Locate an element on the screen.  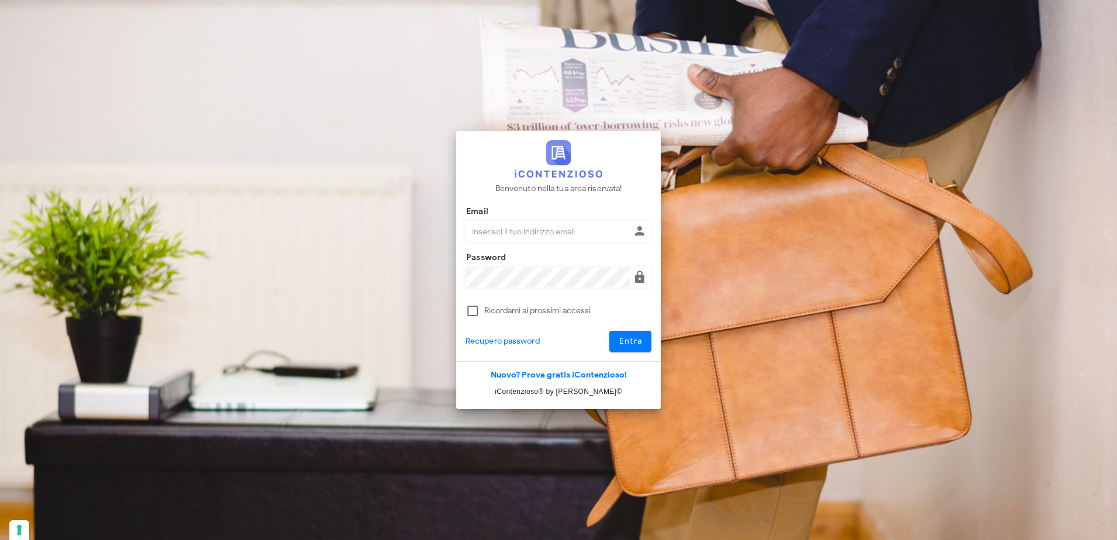
a: Nuovo? Prova gratis iContenzioso! is located at coordinates (558, 374).